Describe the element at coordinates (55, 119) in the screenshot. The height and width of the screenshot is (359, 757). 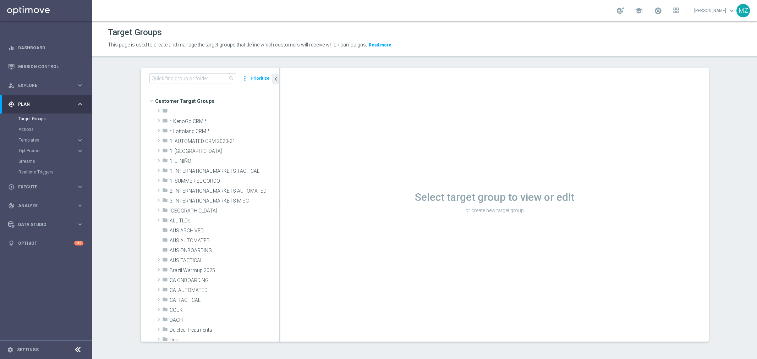
I see `div: Target Groups` at that location.